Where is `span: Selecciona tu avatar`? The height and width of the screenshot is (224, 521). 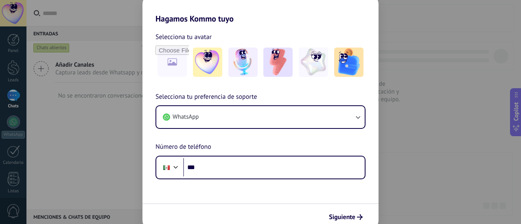
span: Selecciona tu avatar is located at coordinates (184, 37).